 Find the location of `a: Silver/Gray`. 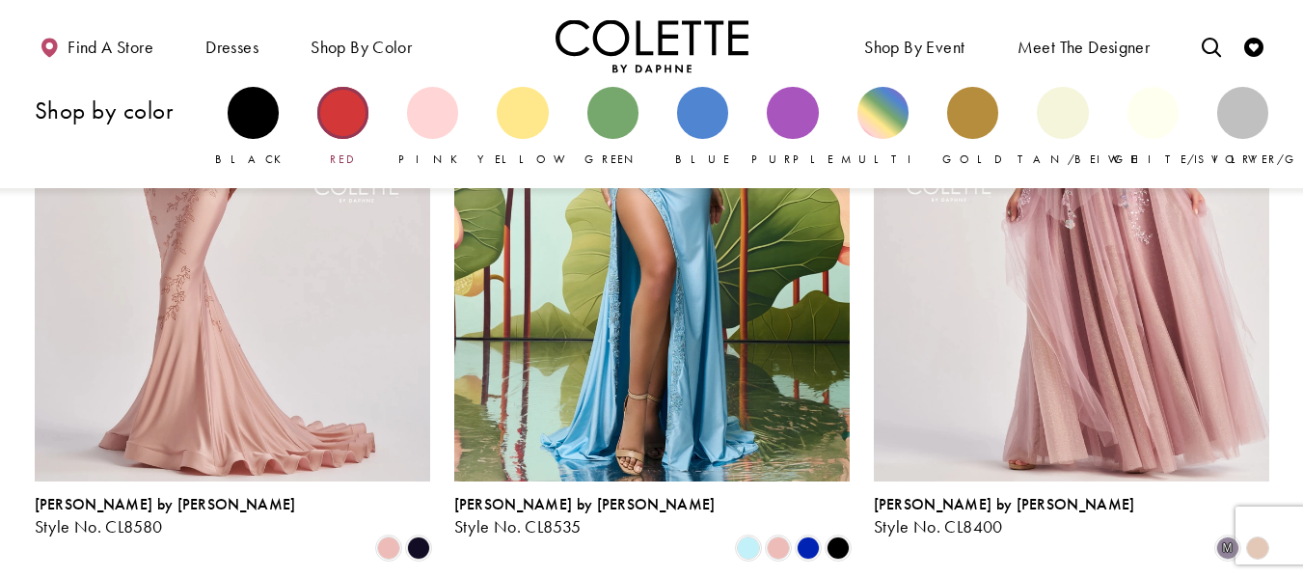

a: Silver/Gray is located at coordinates (1243, 127).